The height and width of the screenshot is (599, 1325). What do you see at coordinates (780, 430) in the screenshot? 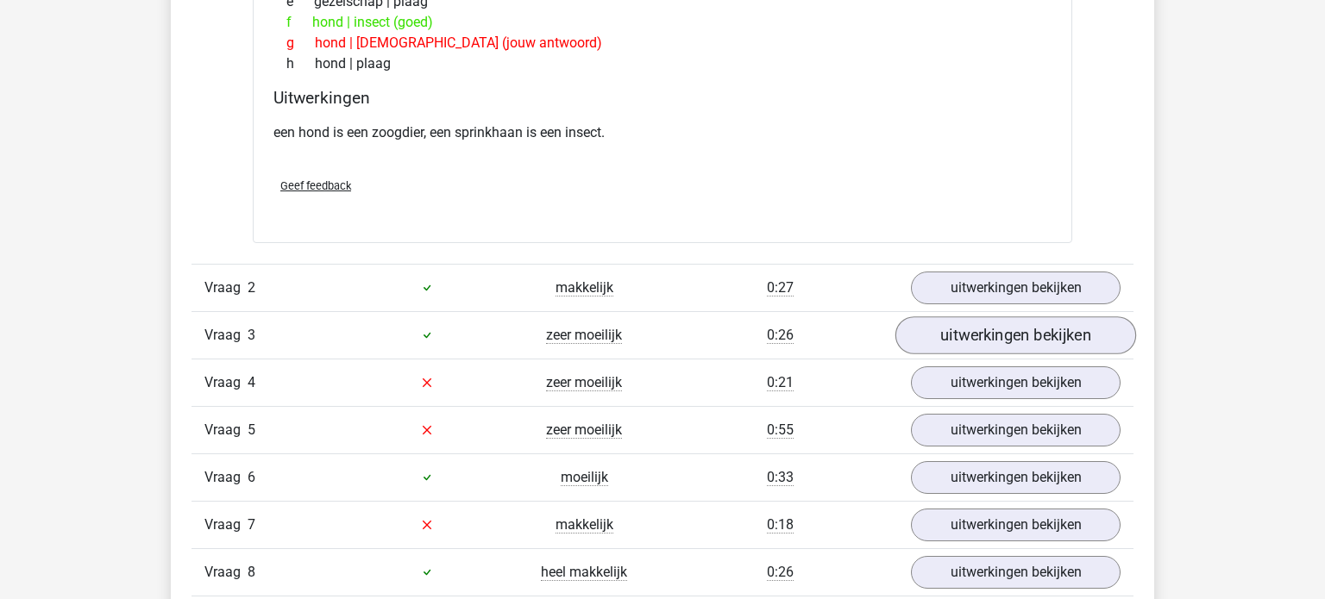
I see `span: 0:55` at bounding box center [780, 430].